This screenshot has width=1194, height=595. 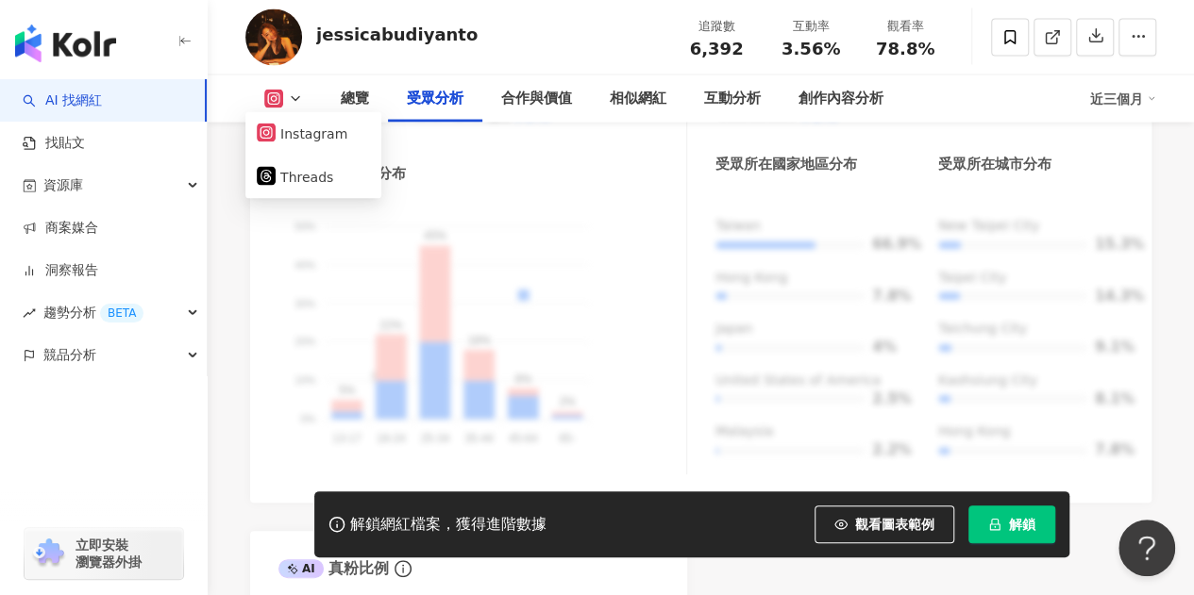 I want to click on div: 相似網紅, so click(x=638, y=99).